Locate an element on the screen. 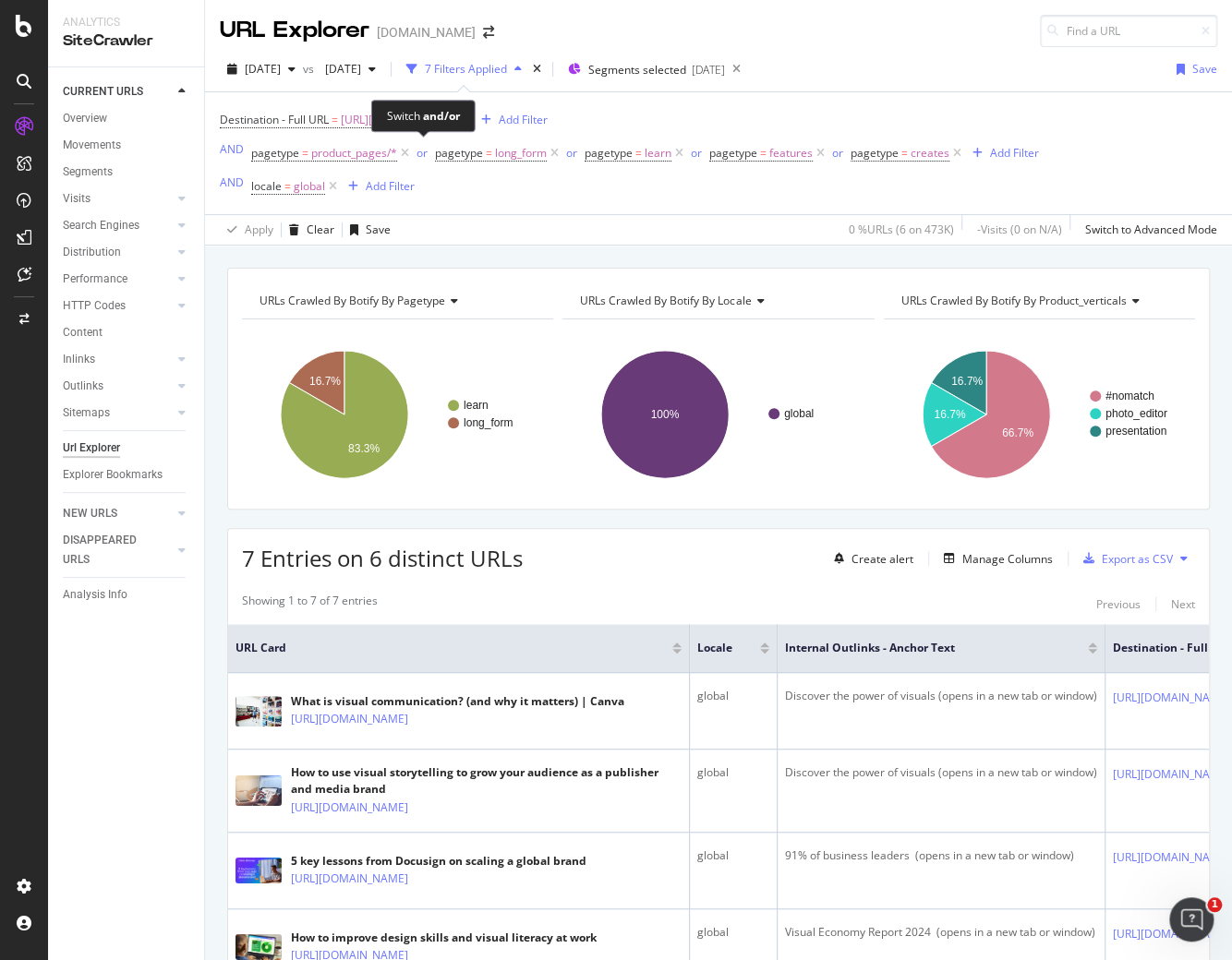  a: Content is located at coordinates (127, 332).